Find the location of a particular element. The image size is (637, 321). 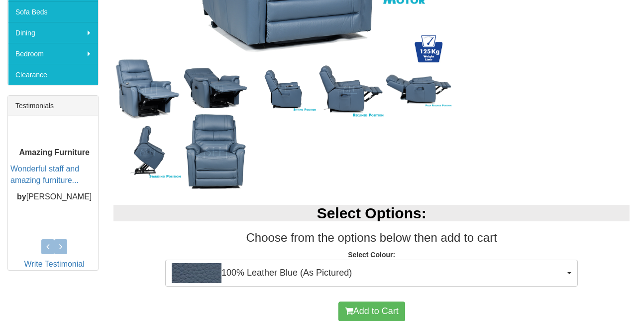

b: by is located at coordinates (21, 196).